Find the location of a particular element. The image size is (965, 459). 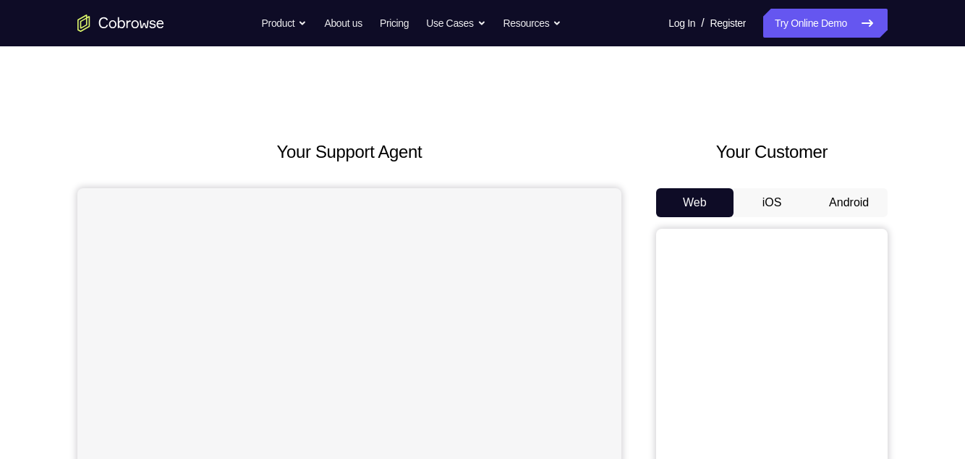

a: Register is located at coordinates (728, 23).